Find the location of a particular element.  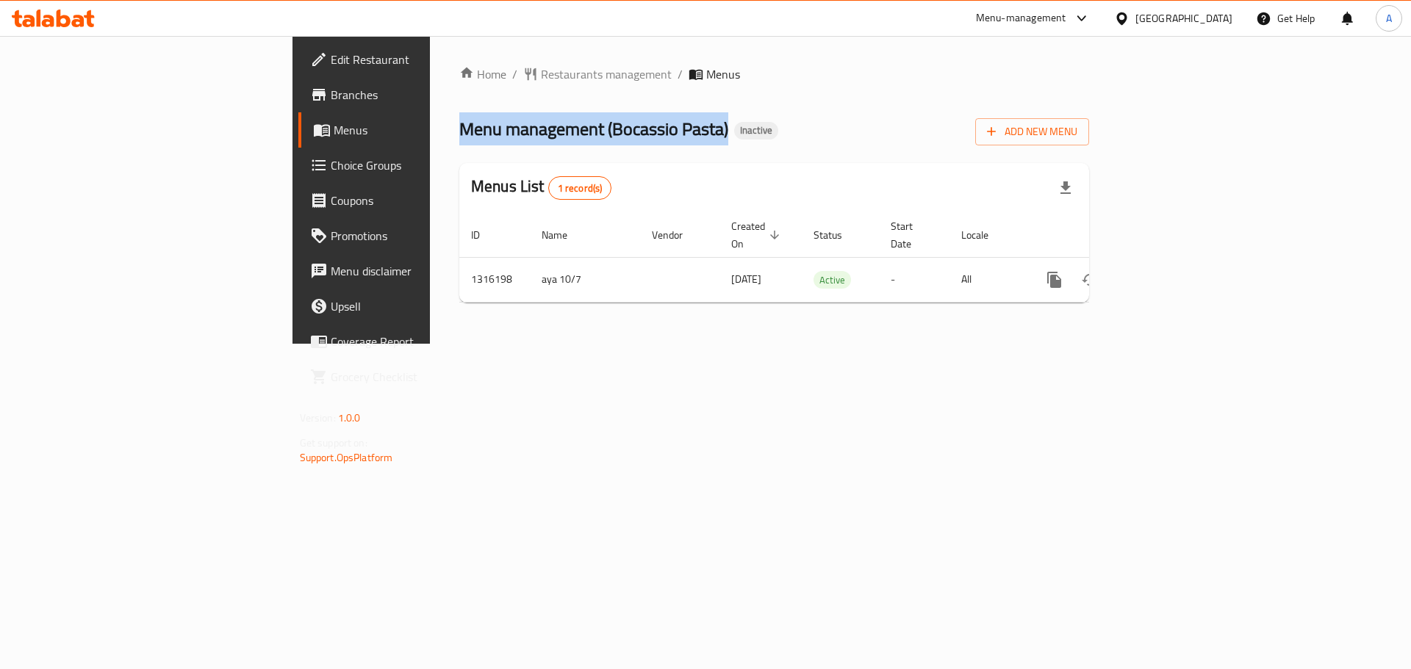

a: Coupons is located at coordinates (413, 201).